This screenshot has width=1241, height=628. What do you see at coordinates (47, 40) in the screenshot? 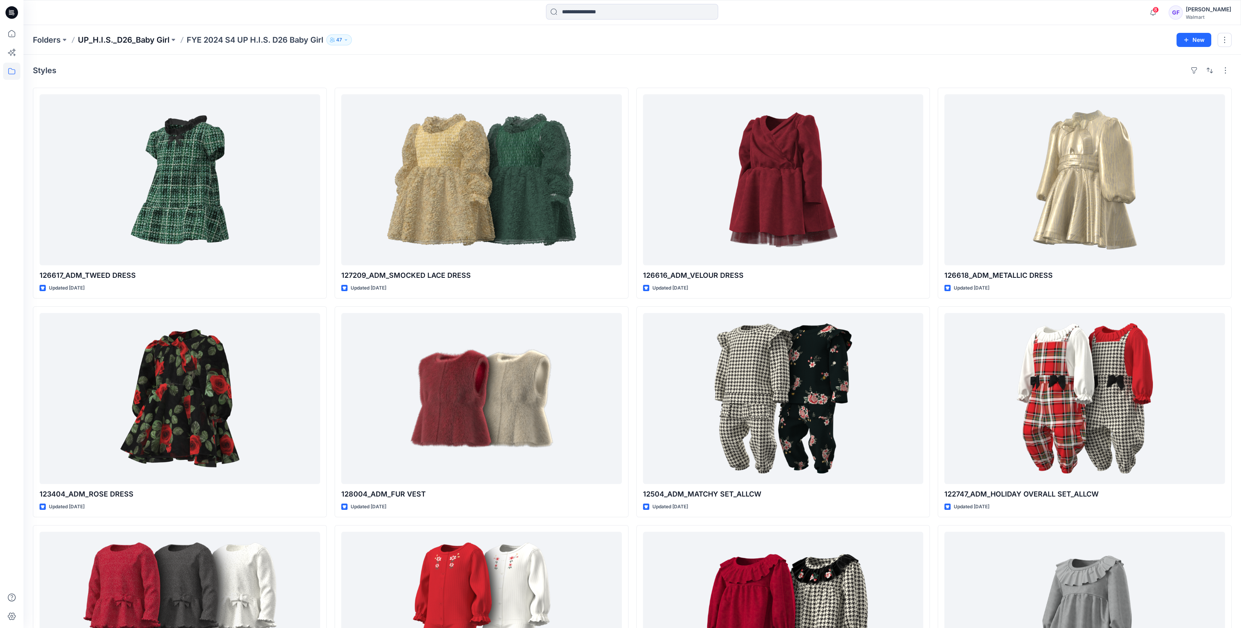
I see `a: Folders` at bounding box center [47, 40].